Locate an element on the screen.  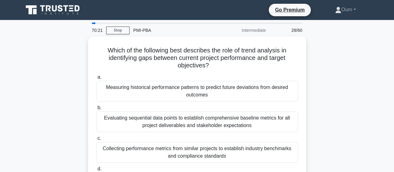
div: PMI-PBA is located at coordinates (172, 30).